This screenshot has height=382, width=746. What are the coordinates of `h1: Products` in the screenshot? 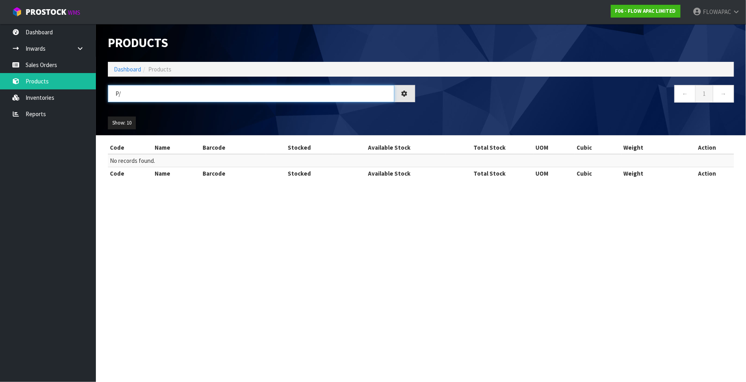 It's located at (261, 43).